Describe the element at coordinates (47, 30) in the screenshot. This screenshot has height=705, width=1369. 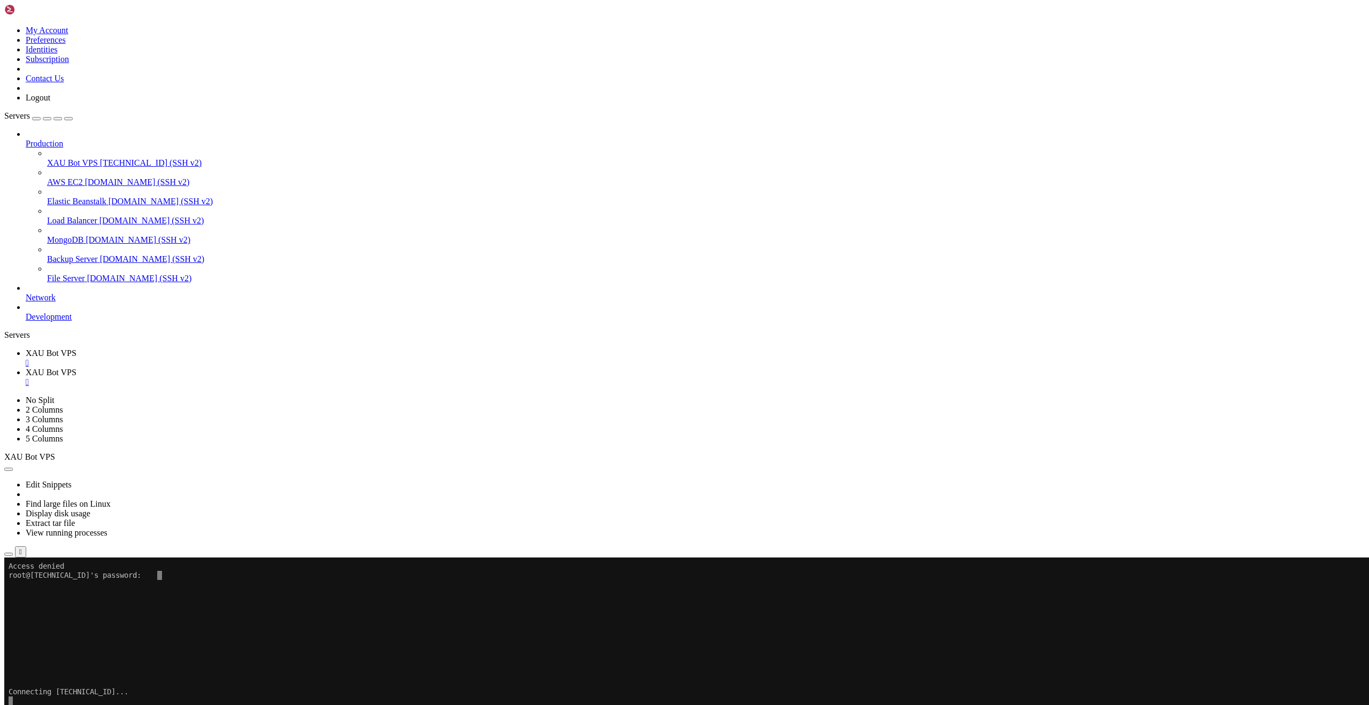
I see `a: My Account` at that location.